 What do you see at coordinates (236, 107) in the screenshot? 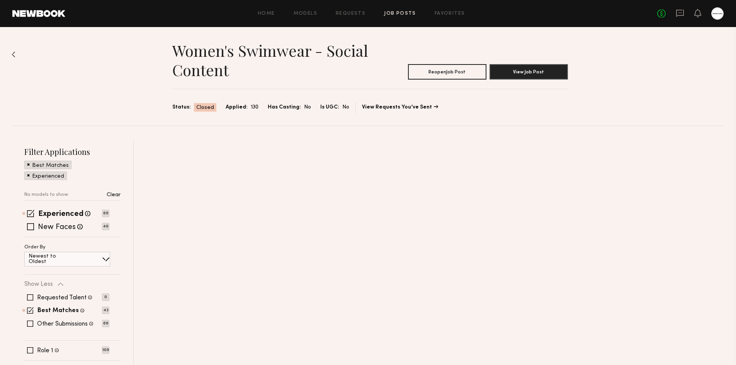
I see `span: Applied:` at bounding box center [236, 107].